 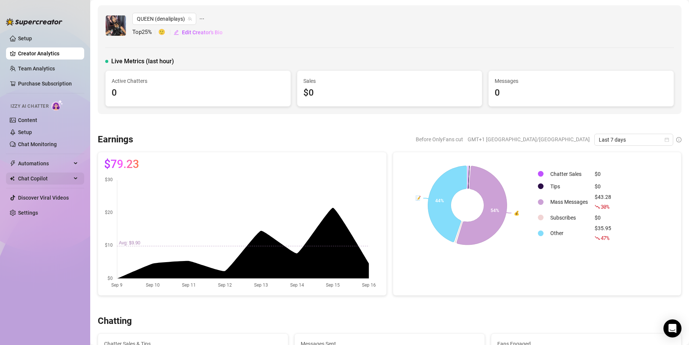 What do you see at coordinates (198, 32) in the screenshot?
I see `button: Edit Creator's Bio` at bounding box center [198, 32].